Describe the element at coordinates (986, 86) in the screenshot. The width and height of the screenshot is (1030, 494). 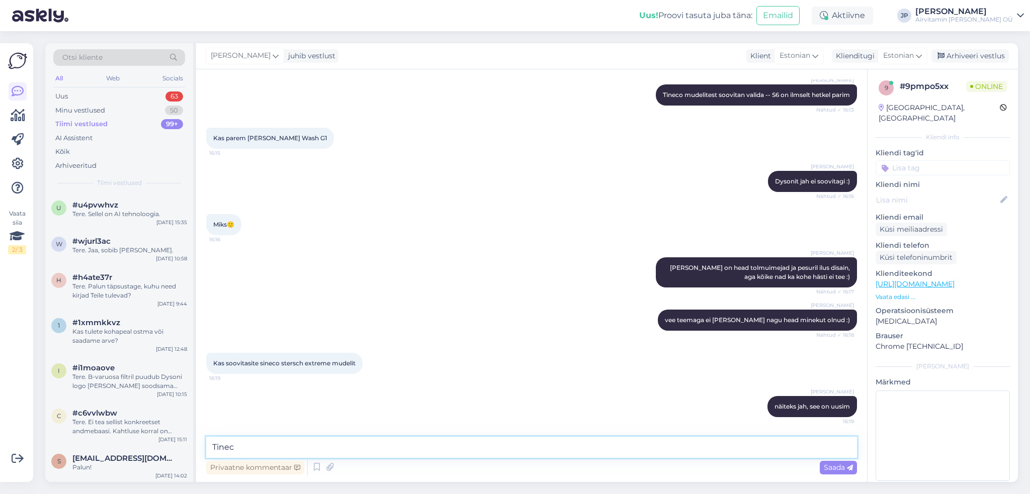
I see `span: Online` at that location.